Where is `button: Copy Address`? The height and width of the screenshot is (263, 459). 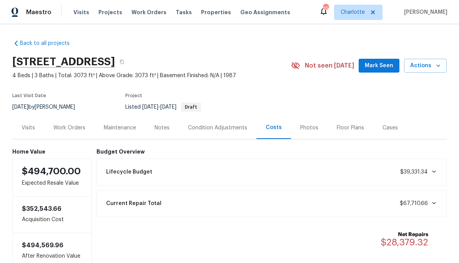 button: Copy Address is located at coordinates (122, 62).